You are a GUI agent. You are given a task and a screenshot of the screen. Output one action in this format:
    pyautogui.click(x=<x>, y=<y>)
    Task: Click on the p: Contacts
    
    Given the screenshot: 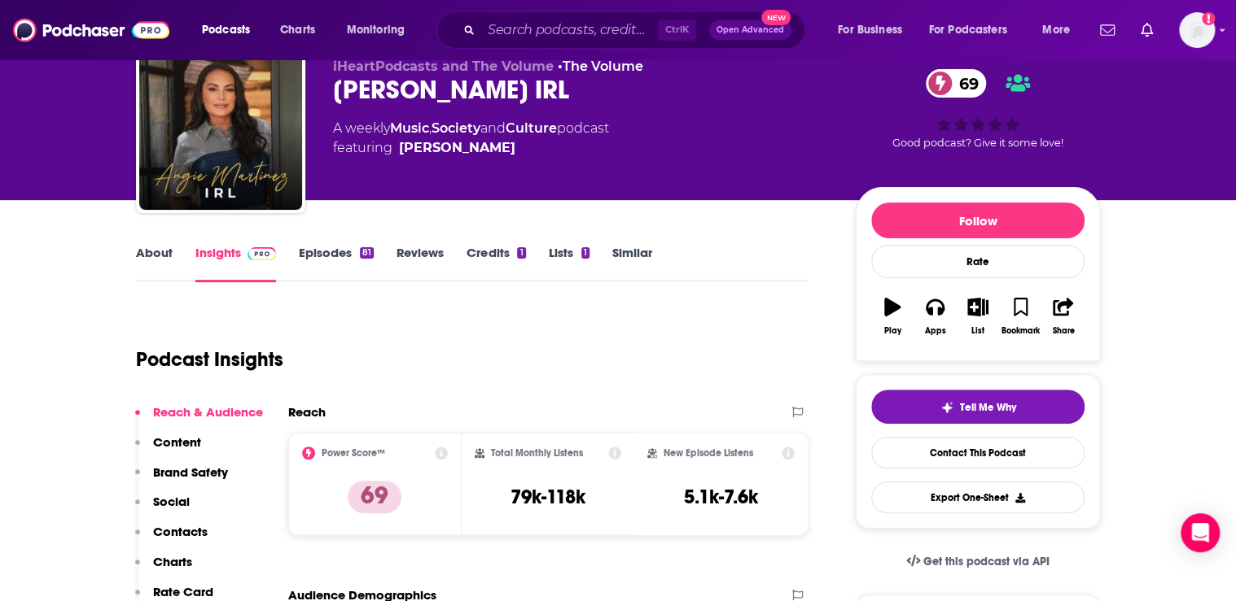 What is the action you would take?
    pyautogui.click(x=180, y=531)
    